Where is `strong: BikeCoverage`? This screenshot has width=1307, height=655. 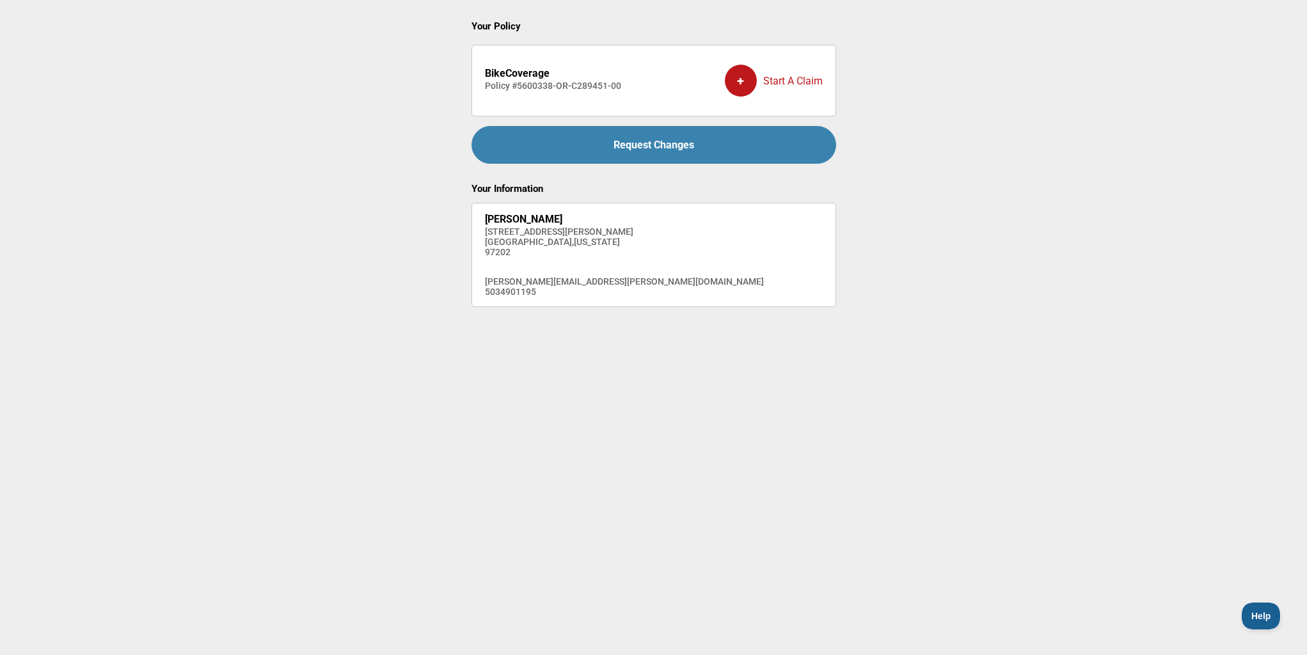 strong: BikeCoverage is located at coordinates (517, 73).